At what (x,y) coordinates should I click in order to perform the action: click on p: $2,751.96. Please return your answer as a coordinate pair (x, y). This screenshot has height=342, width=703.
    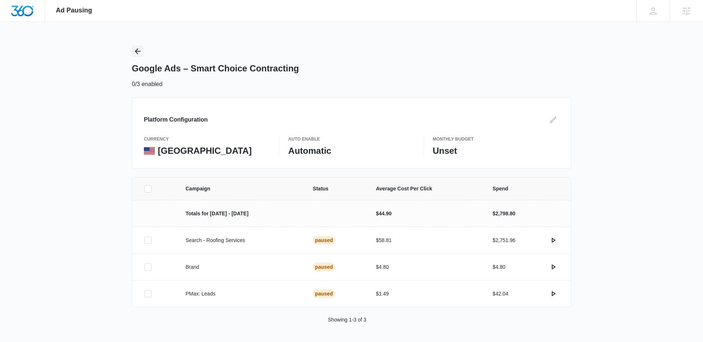
    Looking at the image, I should click on (504, 240).